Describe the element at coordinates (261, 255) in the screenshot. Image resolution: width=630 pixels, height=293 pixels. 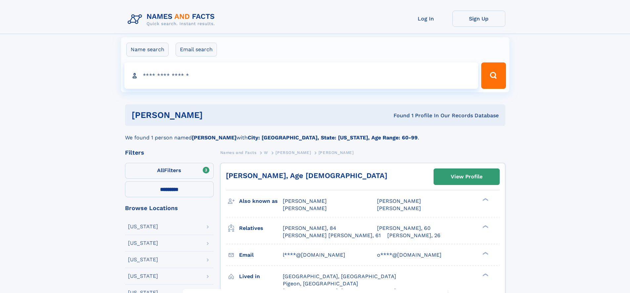
I see `h3: Email` at that location.